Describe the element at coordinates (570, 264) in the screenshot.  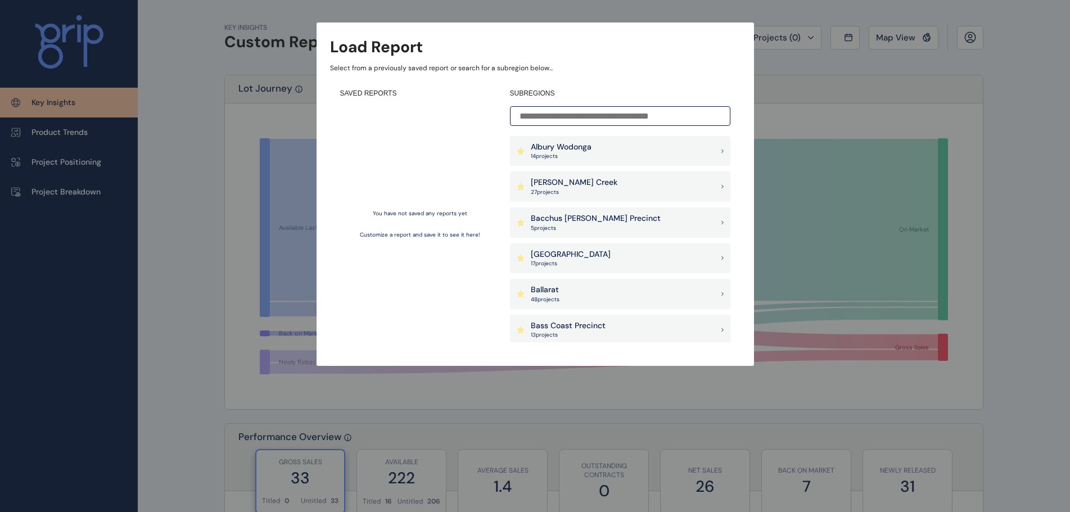
I see `p: 17 project s` at that location.